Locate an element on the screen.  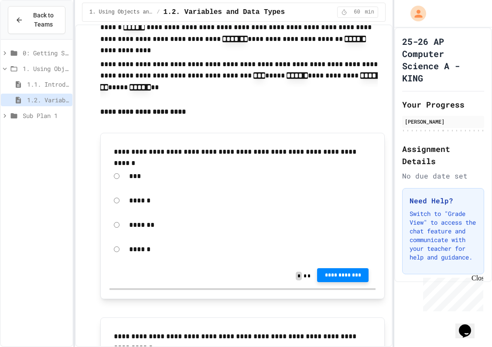
button: Back to Teams is located at coordinates (37, 20).